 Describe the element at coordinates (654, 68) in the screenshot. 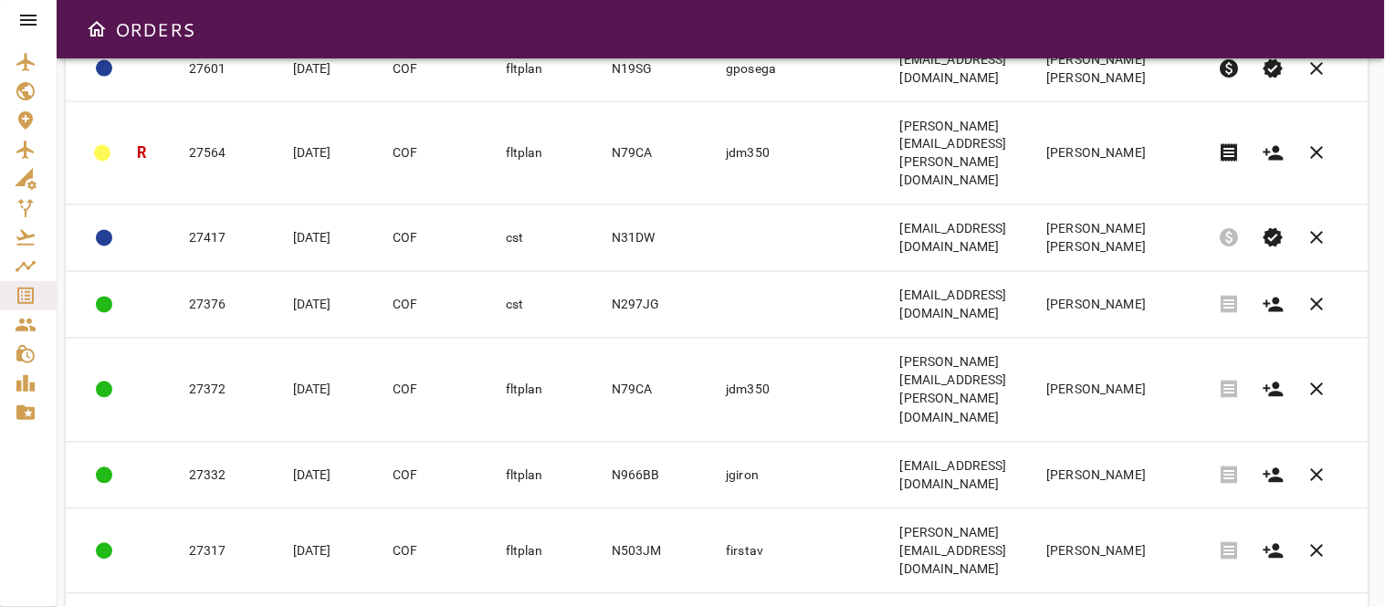

I see `td: N19SG` at that location.